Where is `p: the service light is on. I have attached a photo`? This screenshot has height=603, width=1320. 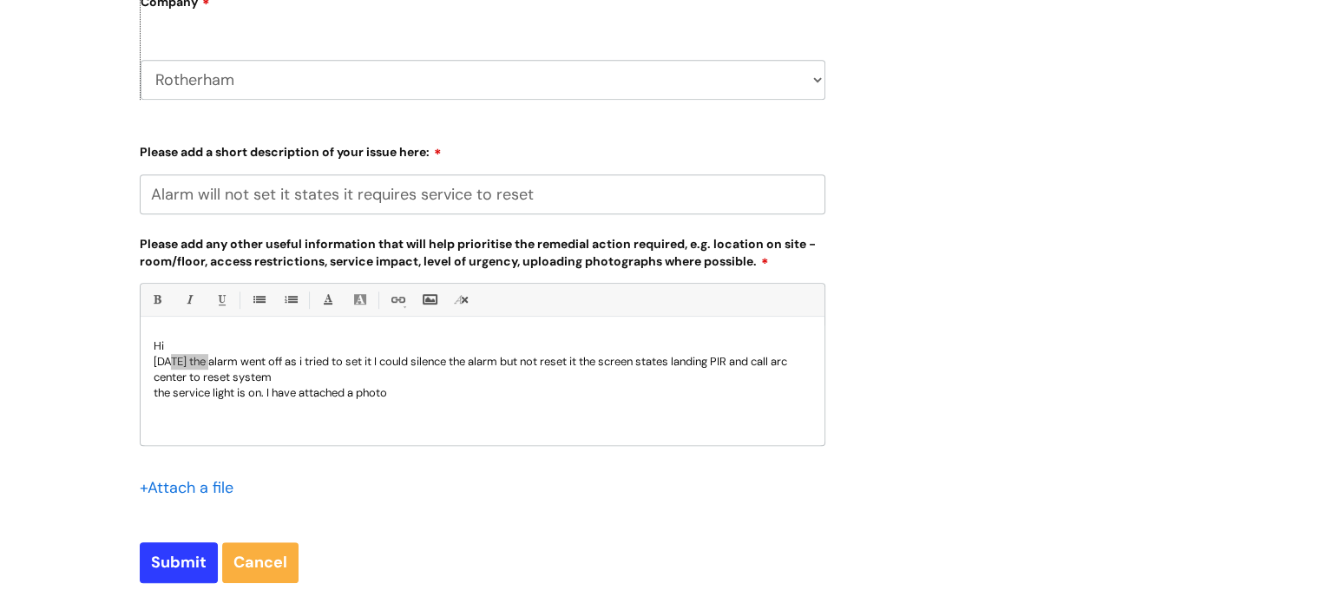
p: the service light is on. I have attached a photo is located at coordinates (483, 393).